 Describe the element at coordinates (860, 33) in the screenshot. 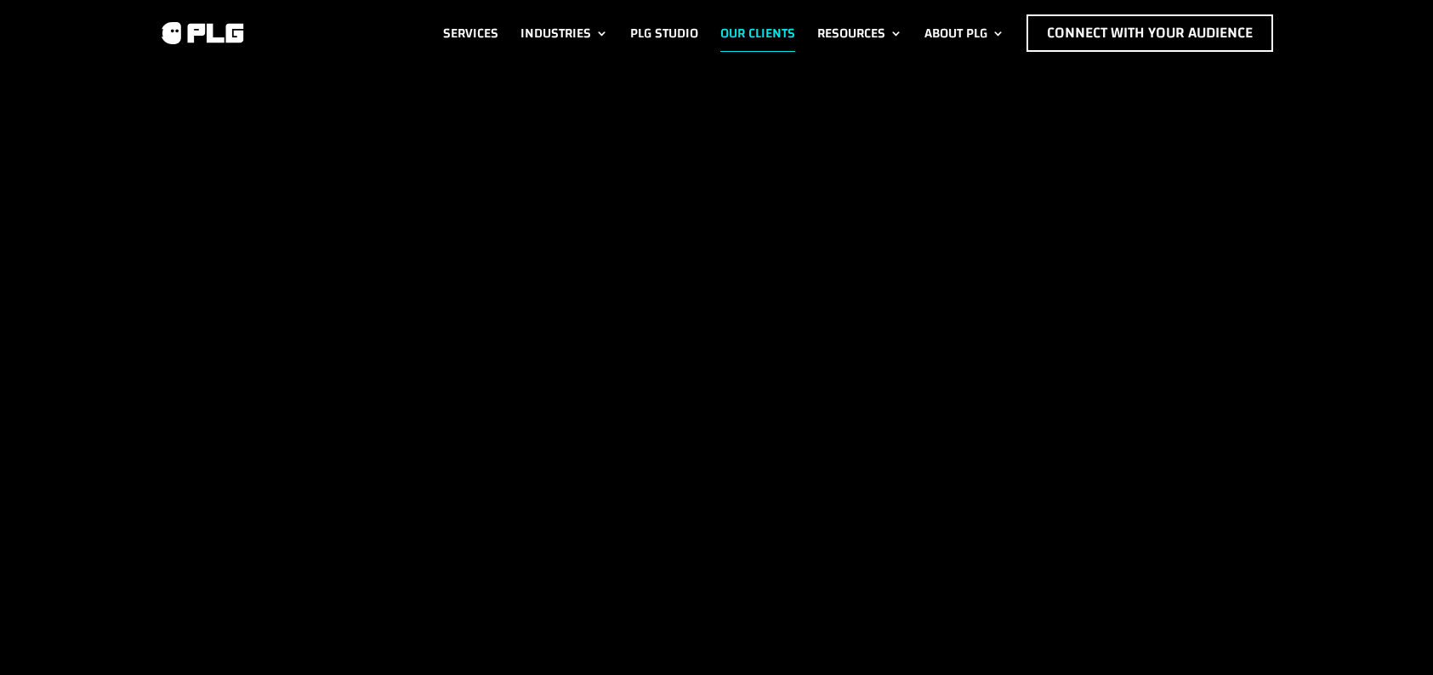

I see `a: Resources` at that location.